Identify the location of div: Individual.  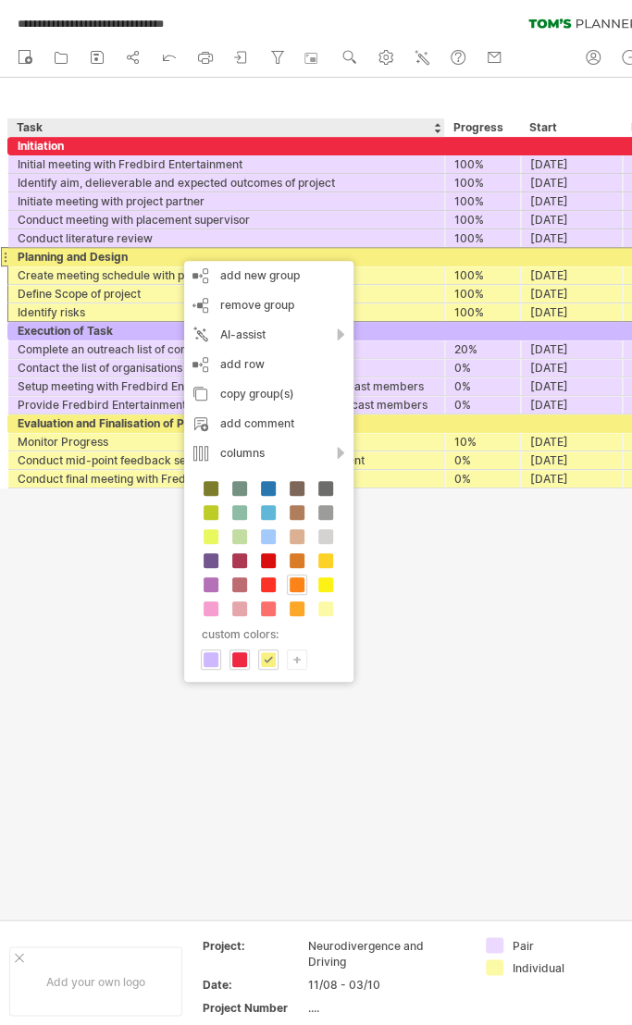
(563, 967).